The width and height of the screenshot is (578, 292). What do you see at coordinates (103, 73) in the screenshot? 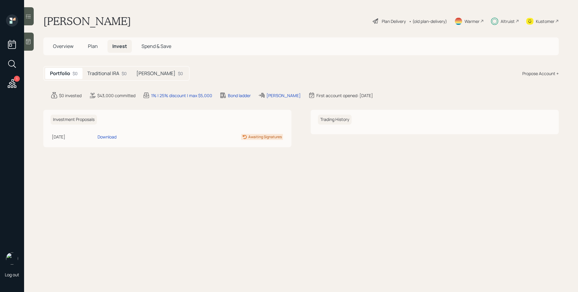
I see `h5: Traditional IRA` at bounding box center [103, 73].